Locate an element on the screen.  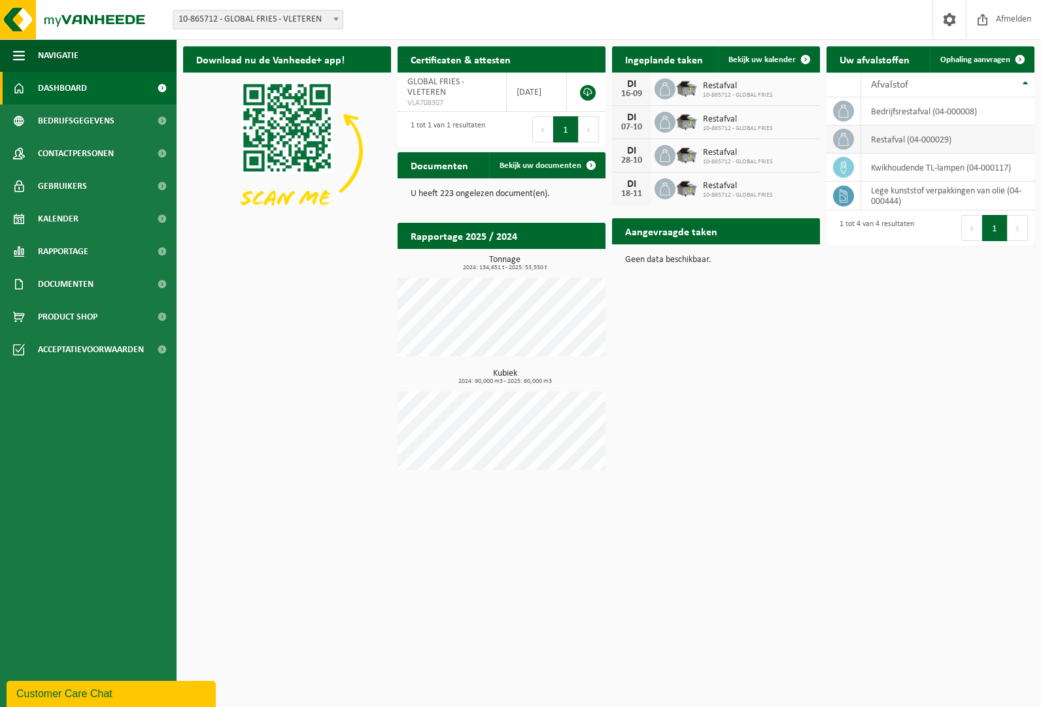
div: 16-09 is located at coordinates (631, 94).